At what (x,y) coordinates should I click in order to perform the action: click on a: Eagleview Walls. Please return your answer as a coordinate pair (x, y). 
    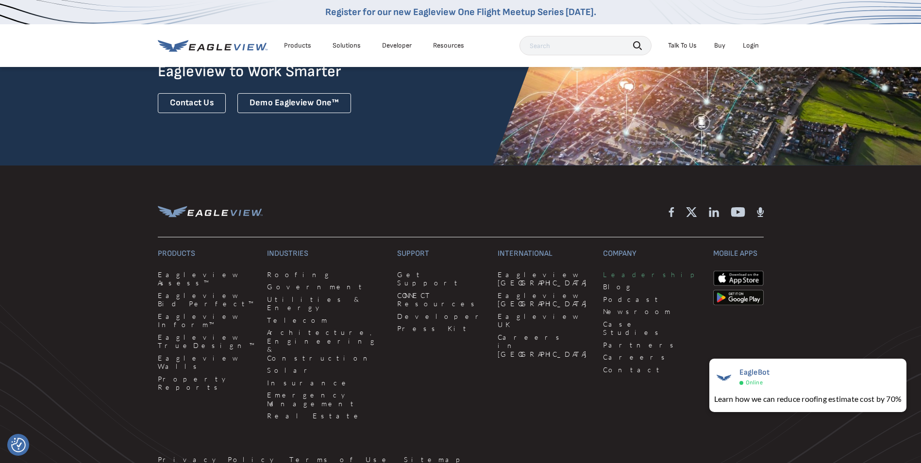
    Looking at the image, I should click on (207, 362).